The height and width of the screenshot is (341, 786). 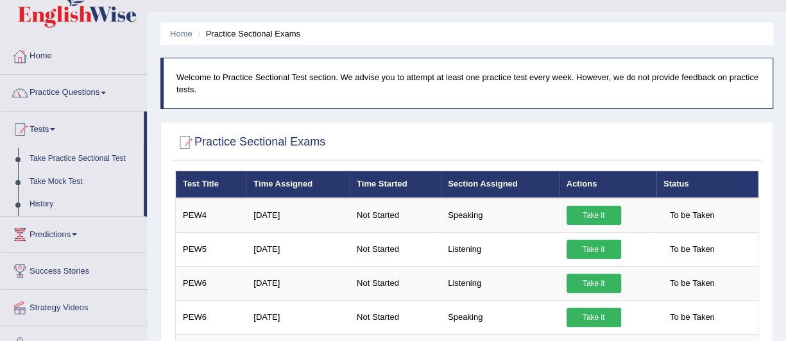 I want to click on a: History, so click(x=83, y=205).